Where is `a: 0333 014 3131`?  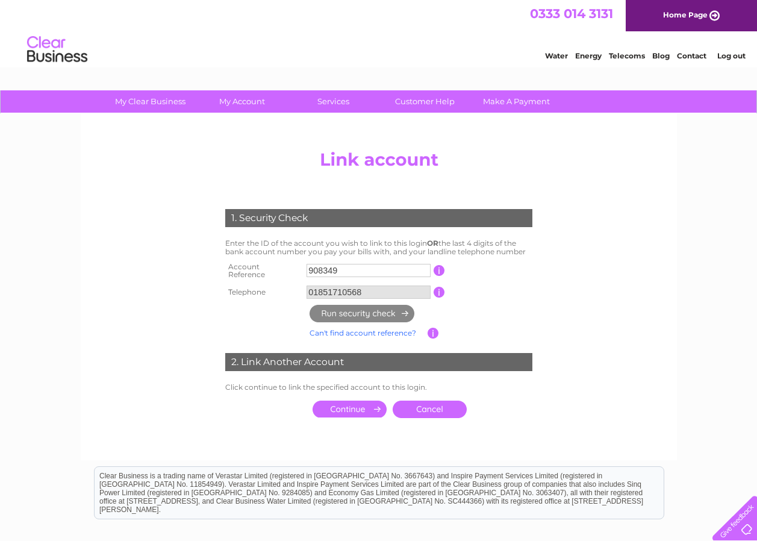
a: 0333 014 3131 is located at coordinates (572, 13).